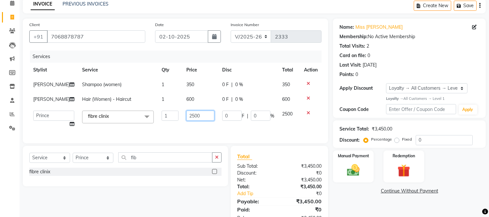 The height and width of the screenshot is (217, 489). Describe the element at coordinates (368, 46) in the screenshot. I see `div: 2` at that location.